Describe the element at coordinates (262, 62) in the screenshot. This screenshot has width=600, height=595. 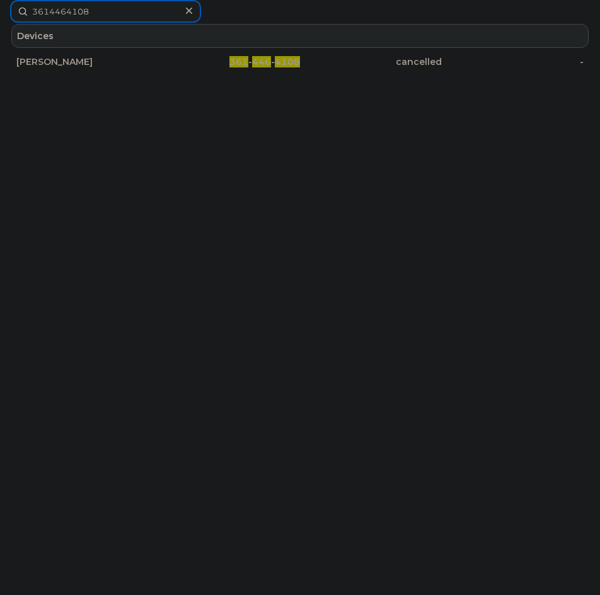
I see `span: 446` at that location.